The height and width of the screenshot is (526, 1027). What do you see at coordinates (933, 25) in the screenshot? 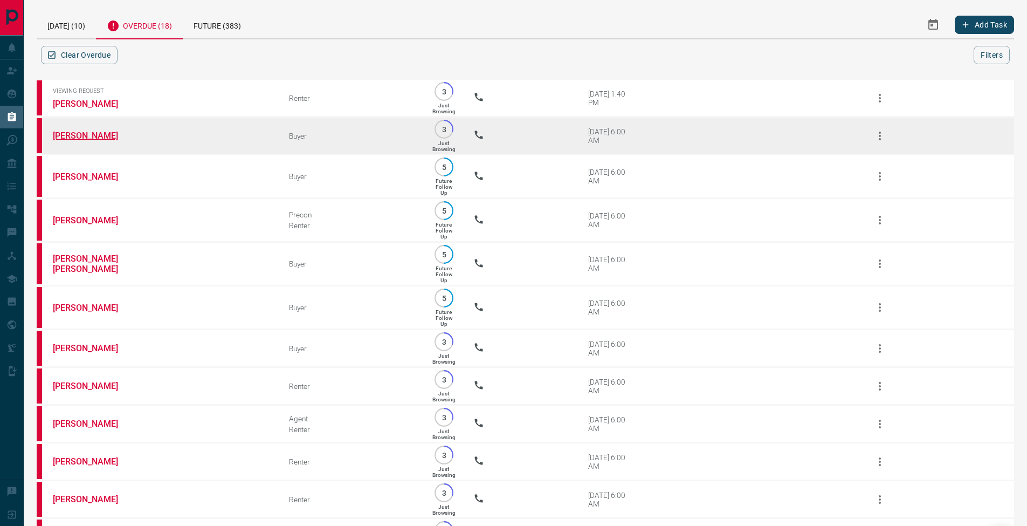
I see `button: Select Date Range` at bounding box center [933, 25].